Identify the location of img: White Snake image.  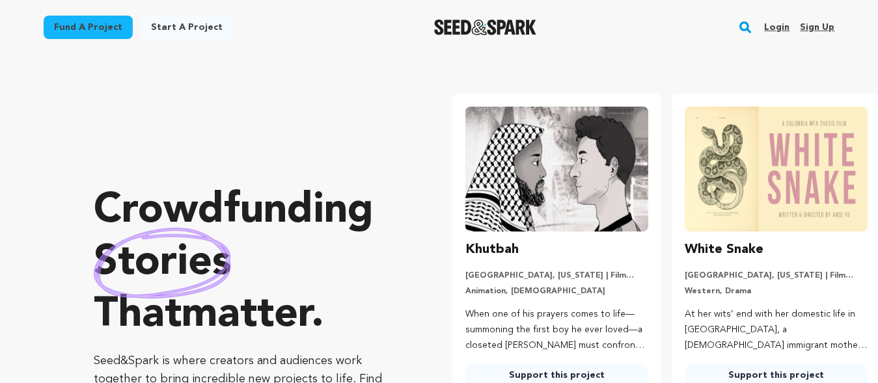
(776, 169).